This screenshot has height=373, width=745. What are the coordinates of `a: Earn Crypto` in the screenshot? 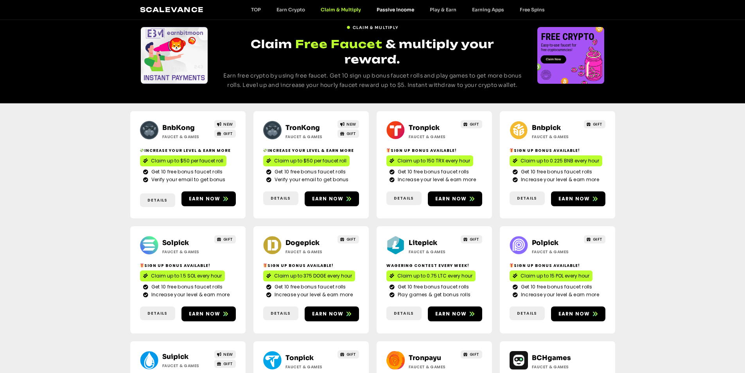 It's located at (291, 9).